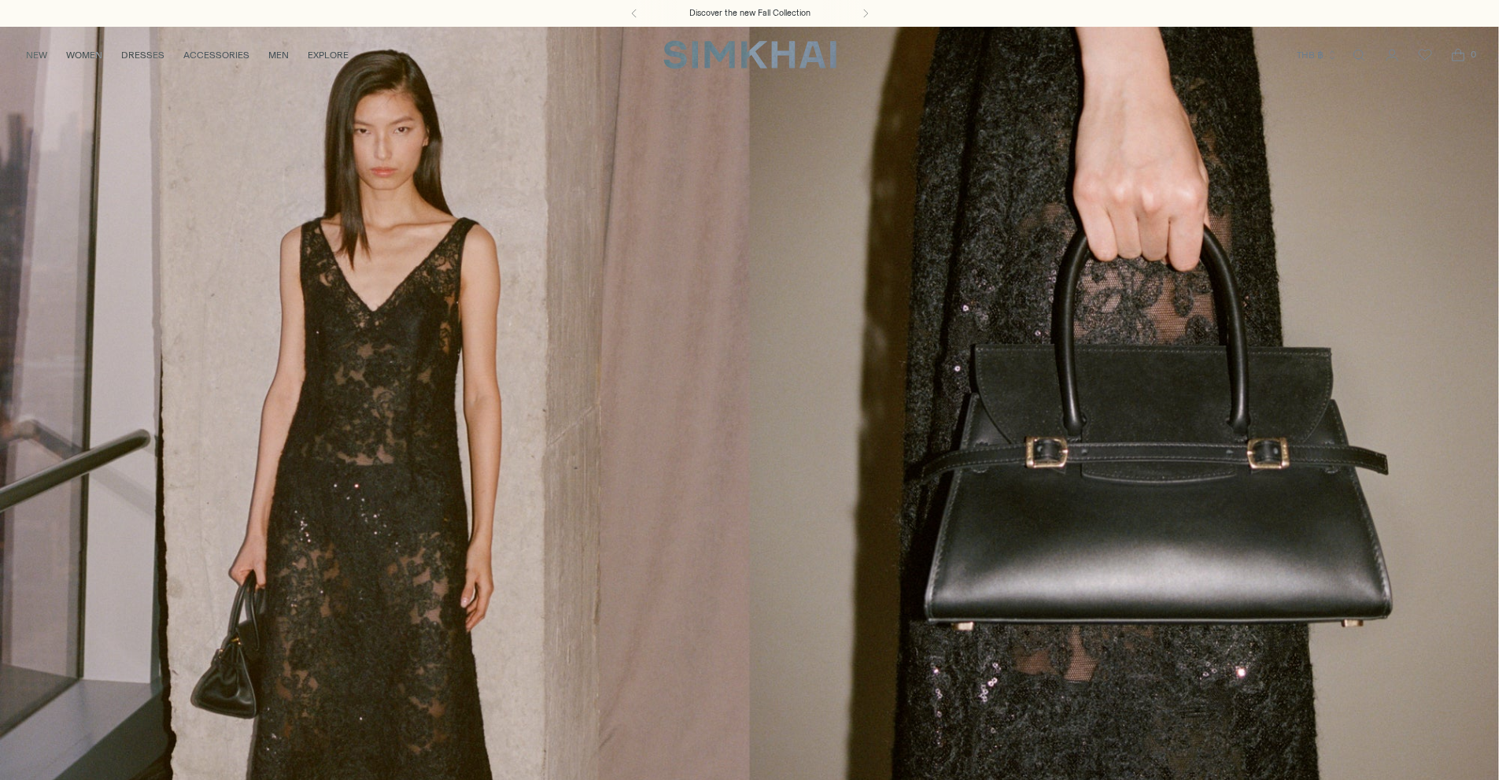 The height and width of the screenshot is (780, 1499). What do you see at coordinates (1359, 55) in the screenshot?
I see `a: Open search modal` at bounding box center [1359, 55].